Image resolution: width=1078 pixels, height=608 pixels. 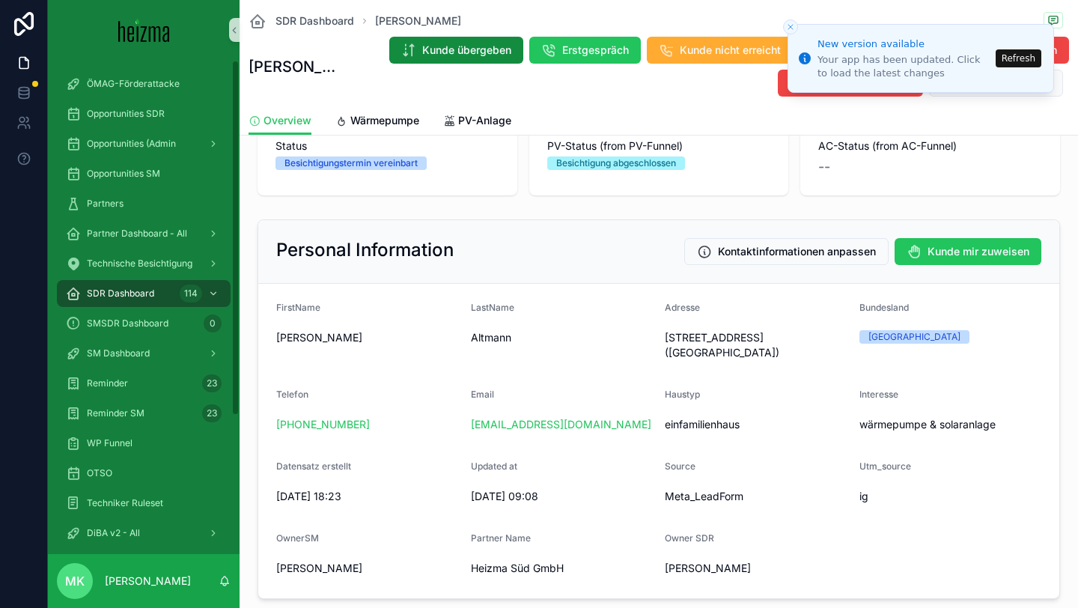 What do you see at coordinates (144, 204) in the screenshot?
I see `a: Partners` at bounding box center [144, 204].